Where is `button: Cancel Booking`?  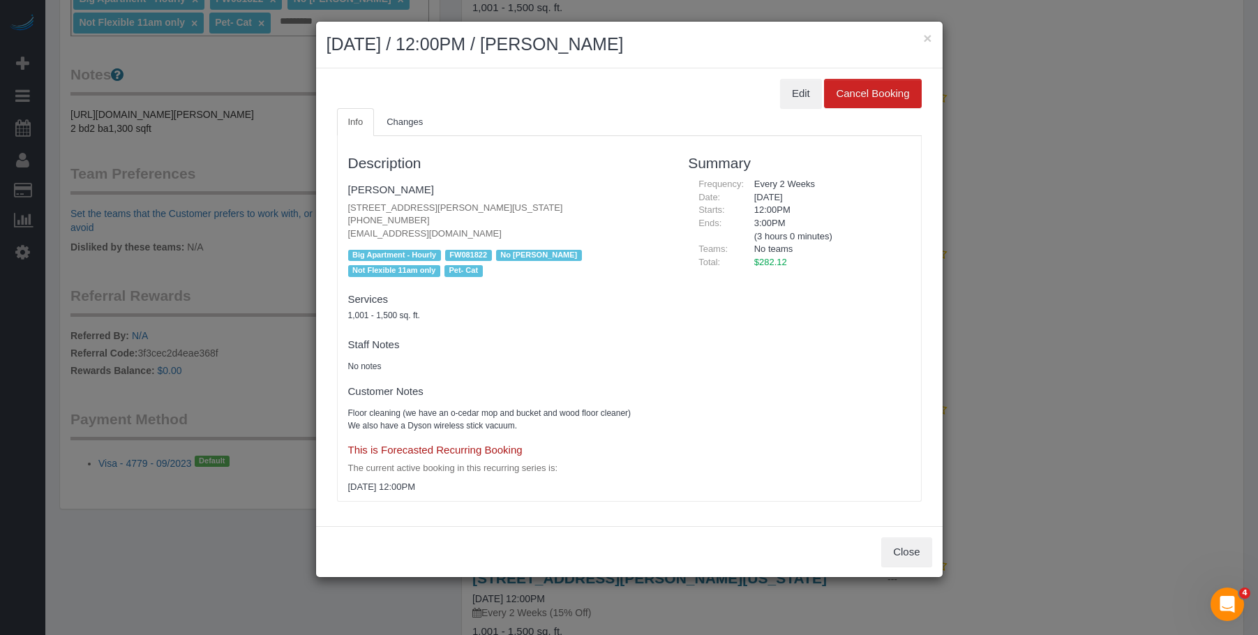 button: Cancel Booking is located at coordinates (872, 94).